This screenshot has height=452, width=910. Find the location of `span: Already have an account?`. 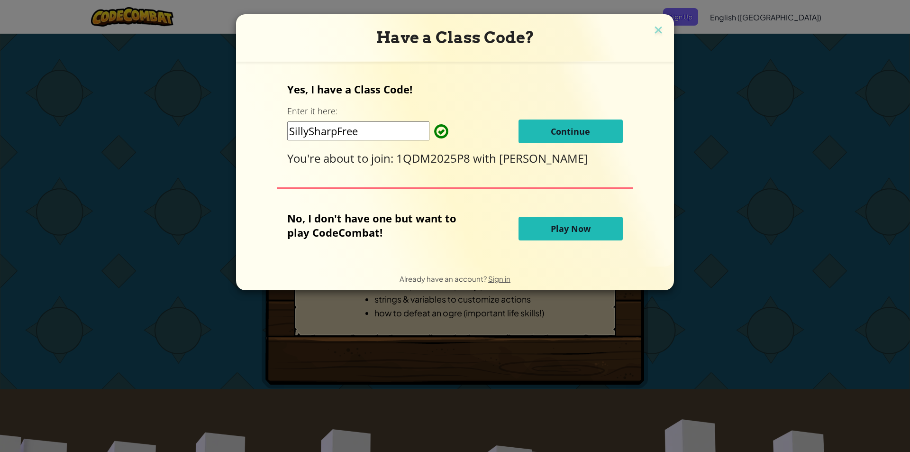

span: Already have an account? is located at coordinates (443, 278).